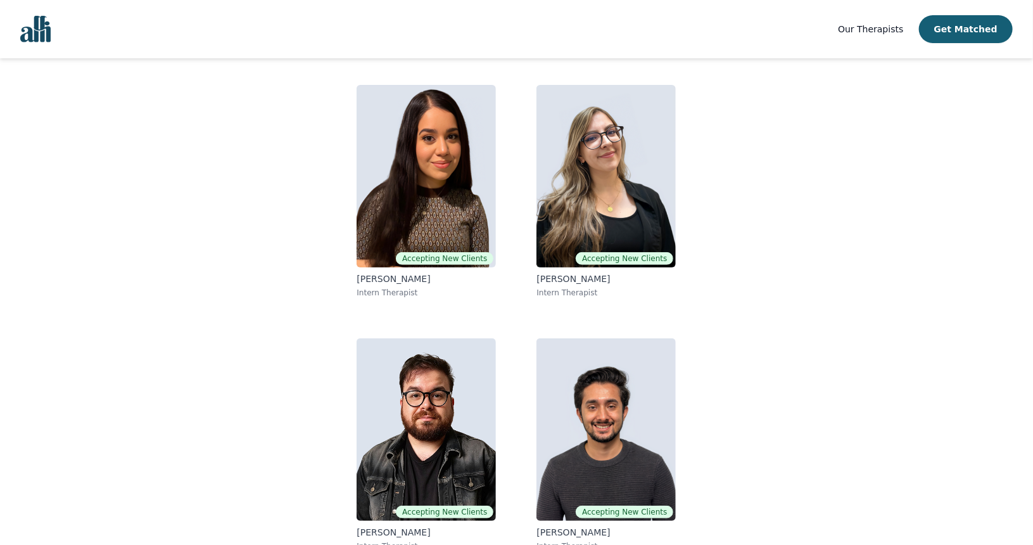  What do you see at coordinates (606, 176) in the screenshot?
I see `img: Joanna Komisar` at bounding box center [606, 176].